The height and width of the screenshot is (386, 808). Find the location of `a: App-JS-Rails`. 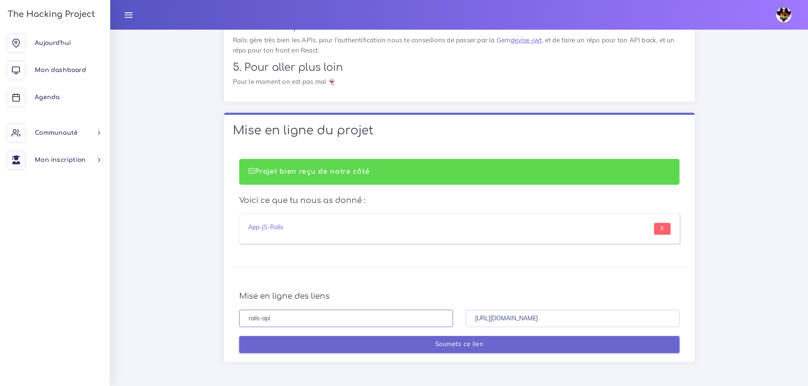

a: App-JS-Rails is located at coordinates (265, 227).